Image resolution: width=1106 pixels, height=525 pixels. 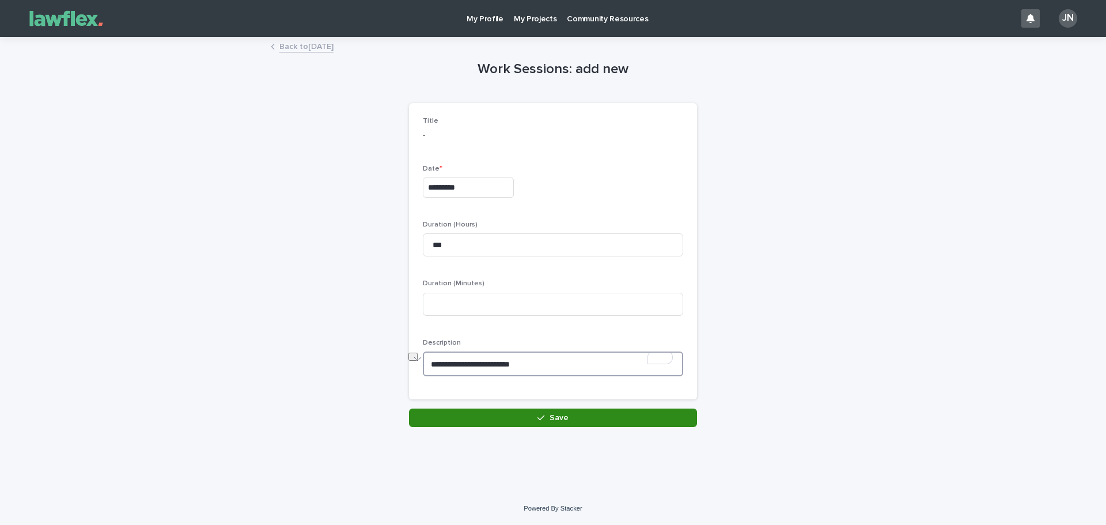 What do you see at coordinates (559, 418) in the screenshot?
I see `span: Save` at bounding box center [559, 418].